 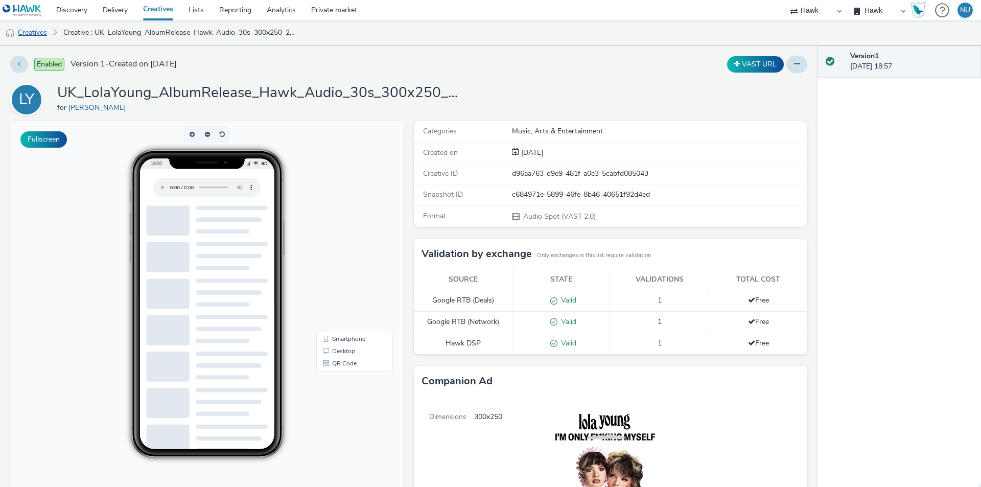 What do you see at coordinates (146, 42) in the screenshot?
I see `span: 18:00` at bounding box center [146, 42].